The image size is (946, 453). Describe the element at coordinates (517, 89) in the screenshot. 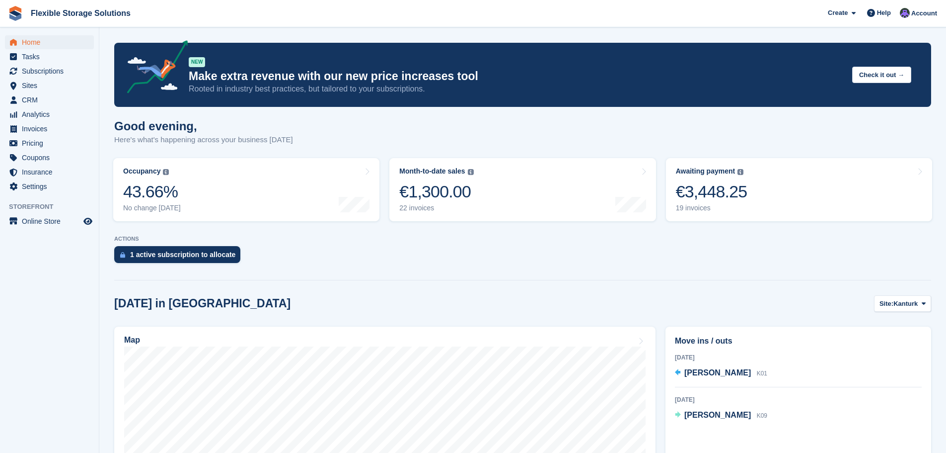

I see `p: Rooted in industry best practices, but tailored to your subscriptions.` at that location.